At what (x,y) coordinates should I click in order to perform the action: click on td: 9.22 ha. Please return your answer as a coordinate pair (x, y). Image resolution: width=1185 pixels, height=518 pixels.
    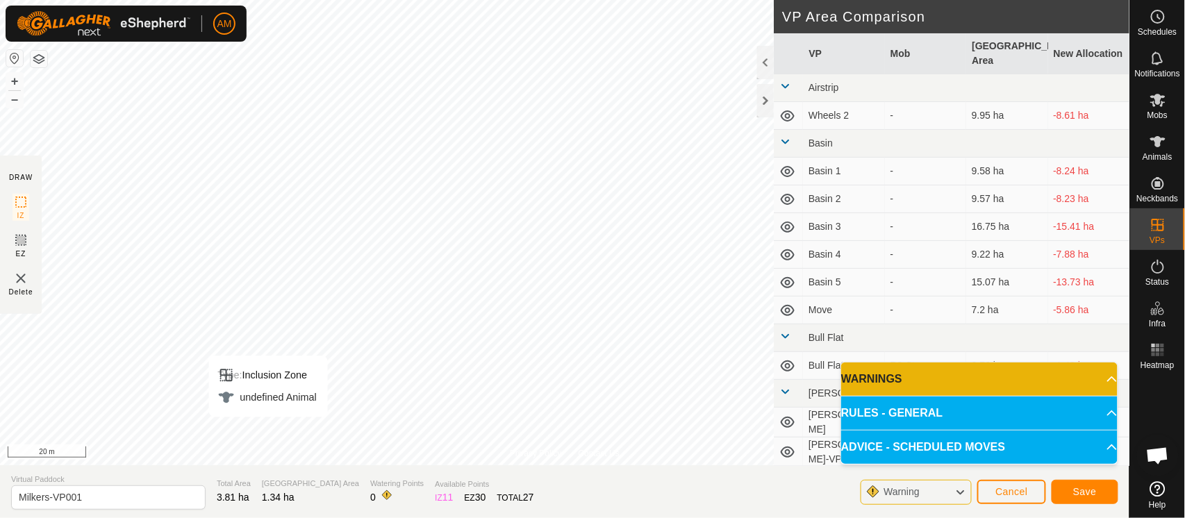
    Looking at the image, I should click on (1006, 255).